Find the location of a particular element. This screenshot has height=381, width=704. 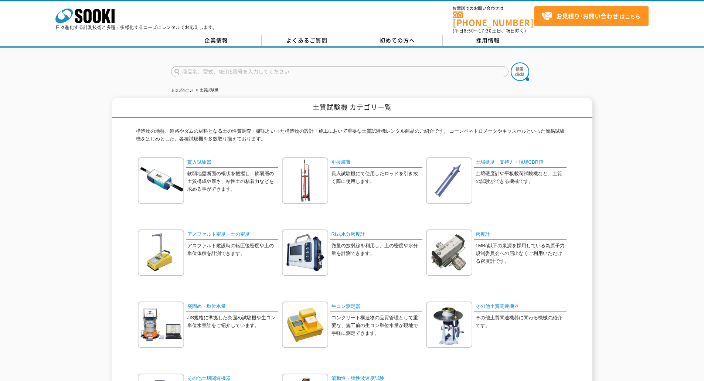

a: アスファルト密度・土の密度 is located at coordinates (232, 235).